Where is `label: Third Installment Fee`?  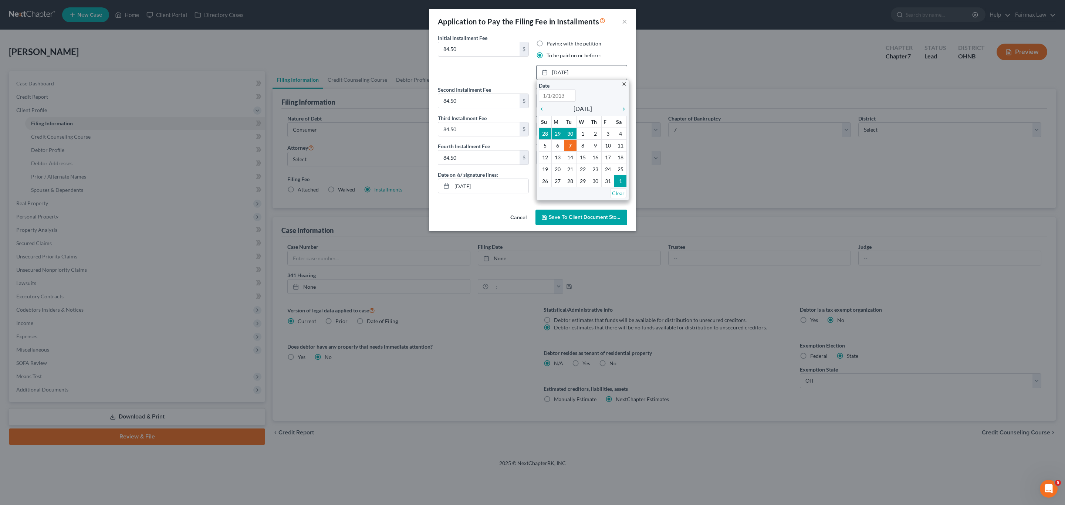
label: Third Installment Fee is located at coordinates (462, 118).